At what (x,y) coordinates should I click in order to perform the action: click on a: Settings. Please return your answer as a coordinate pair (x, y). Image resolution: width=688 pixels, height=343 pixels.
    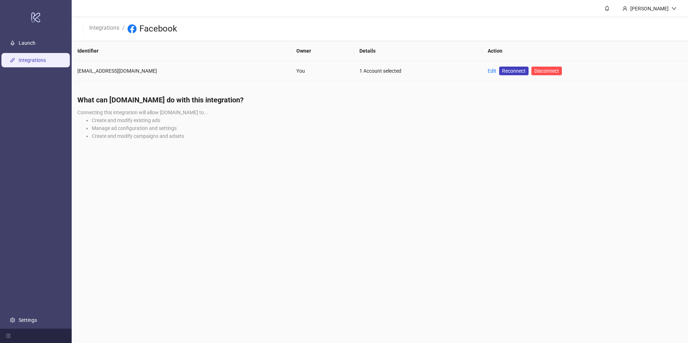
    Looking at the image, I should click on (28, 320).